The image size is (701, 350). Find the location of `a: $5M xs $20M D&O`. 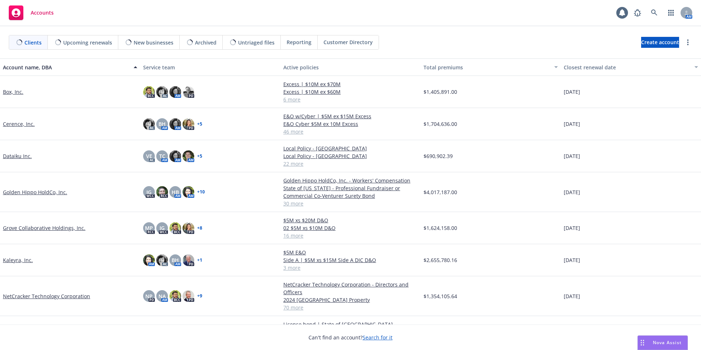

a: $5M xs $20M D&O is located at coordinates (350, 220).